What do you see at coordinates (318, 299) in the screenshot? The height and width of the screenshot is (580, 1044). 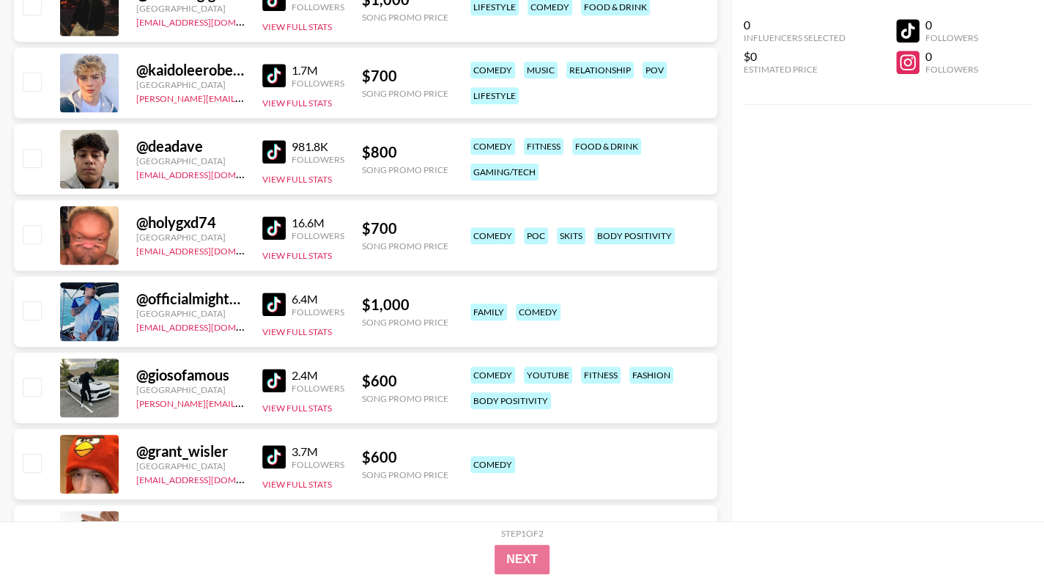 I see `div: 6.4M` at bounding box center [318, 299].